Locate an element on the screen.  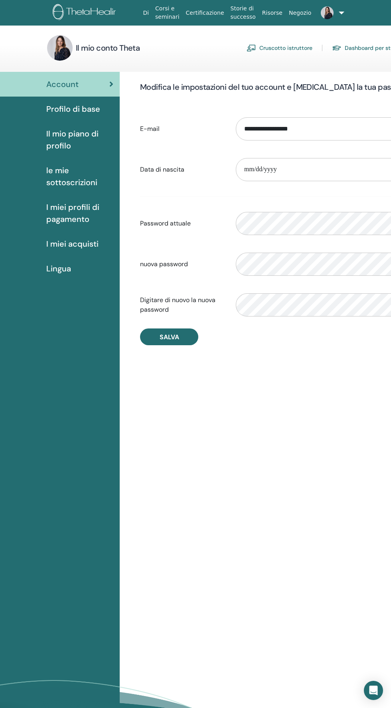
label: nuova password is located at coordinates (182, 264).